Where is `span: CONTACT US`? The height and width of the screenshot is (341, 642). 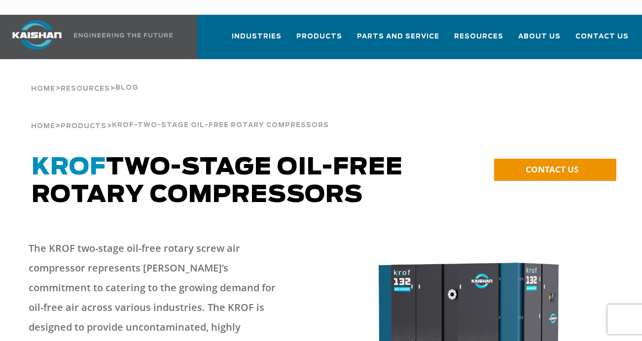 span: CONTACT US is located at coordinates (552, 169).